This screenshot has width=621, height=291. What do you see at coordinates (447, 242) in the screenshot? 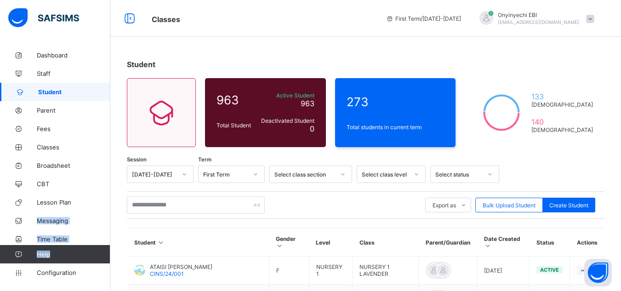
I see `th: Parent/Guardian` at bounding box center [447, 242].